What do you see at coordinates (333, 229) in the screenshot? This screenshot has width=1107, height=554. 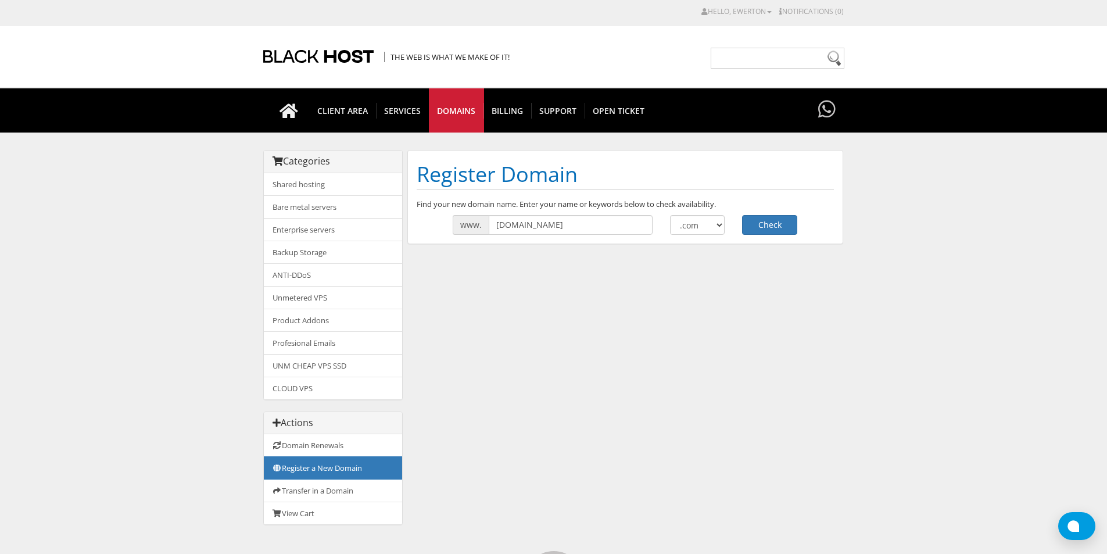 I see `a: Enterprise servers` at bounding box center [333, 229].